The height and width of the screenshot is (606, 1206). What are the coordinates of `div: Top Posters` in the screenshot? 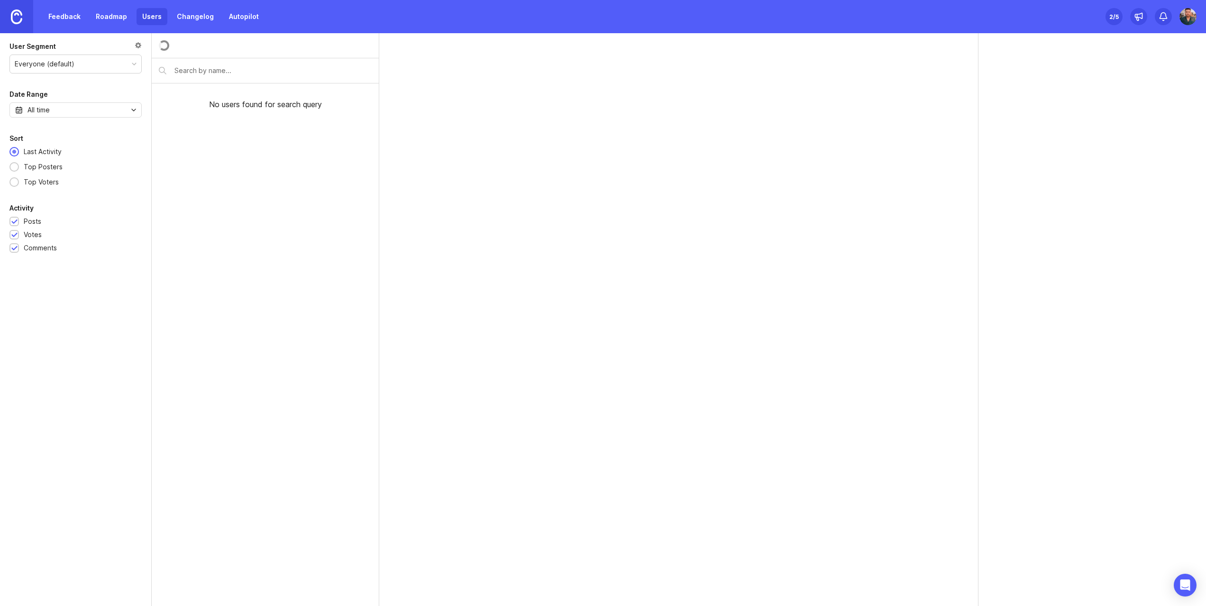 It's located at (43, 167).